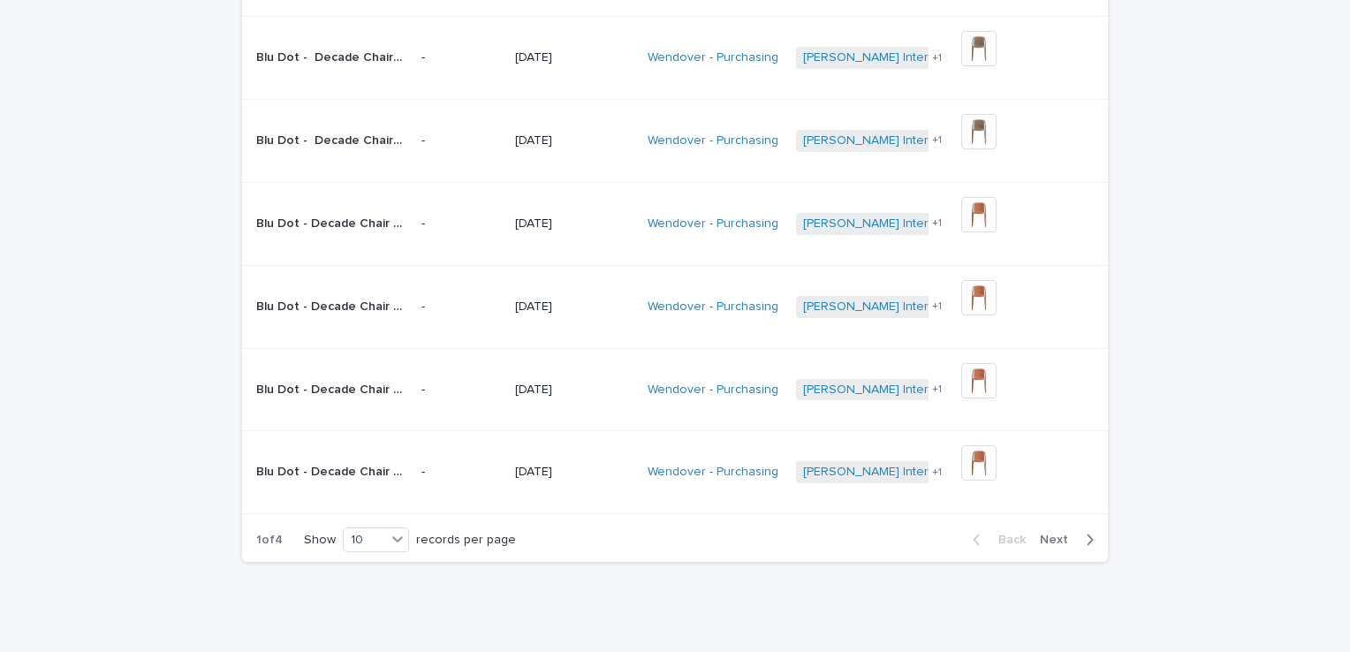  Describe the element at coordinates (675, 223) in the screenshot. I see `tr: Blu Dot - Decade Chair / Color-Tomato | 74462Blu Dot - Decade Chair / Color-Tomato | 74462 -[DATE...` at that location.